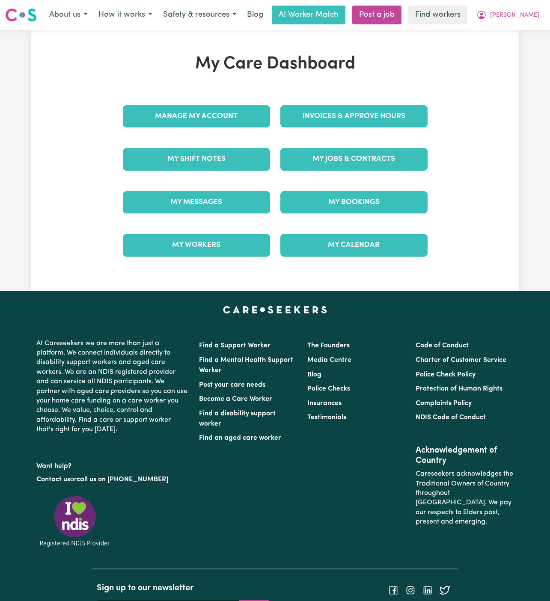 This screenshot has height=601, width=550. What do you see at coordinates (232, 385) in the screenshot?
I see `a: Post your care needs` at bounding box center [232, 385].